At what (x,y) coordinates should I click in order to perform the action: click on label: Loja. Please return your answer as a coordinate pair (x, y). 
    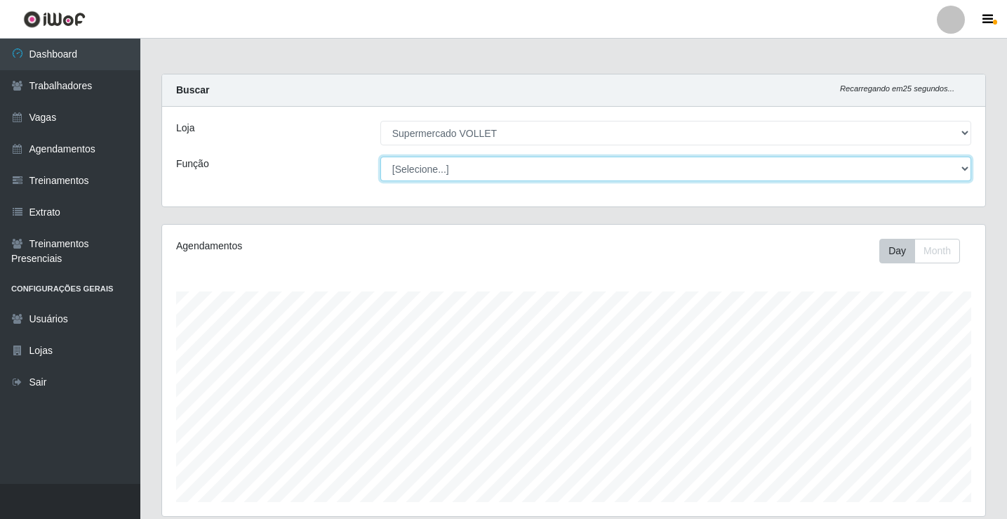
    Looking at the image, I should click on (185, 128).